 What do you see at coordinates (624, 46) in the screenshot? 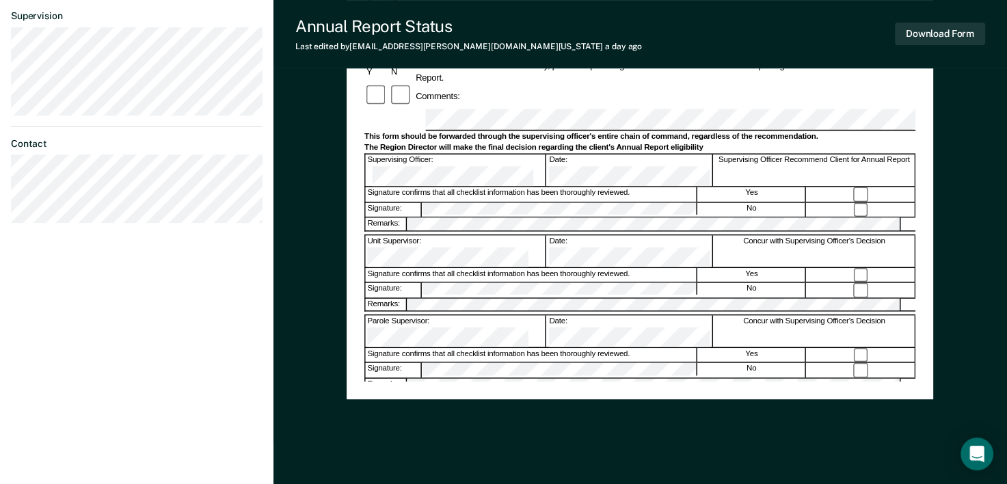
I see `span: a day ago` at bounding box center [624, 46].